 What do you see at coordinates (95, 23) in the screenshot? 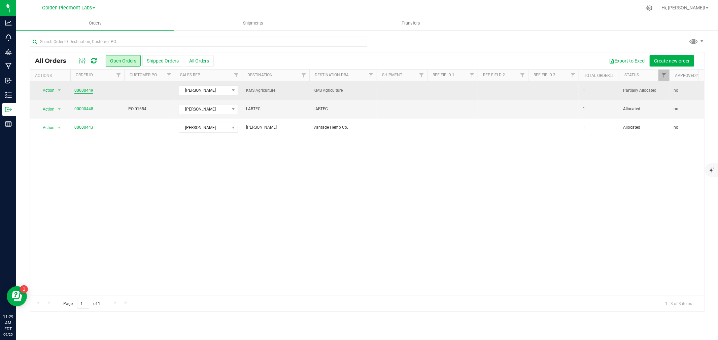
I see `span: Orders` at bounding box center [95, 23].